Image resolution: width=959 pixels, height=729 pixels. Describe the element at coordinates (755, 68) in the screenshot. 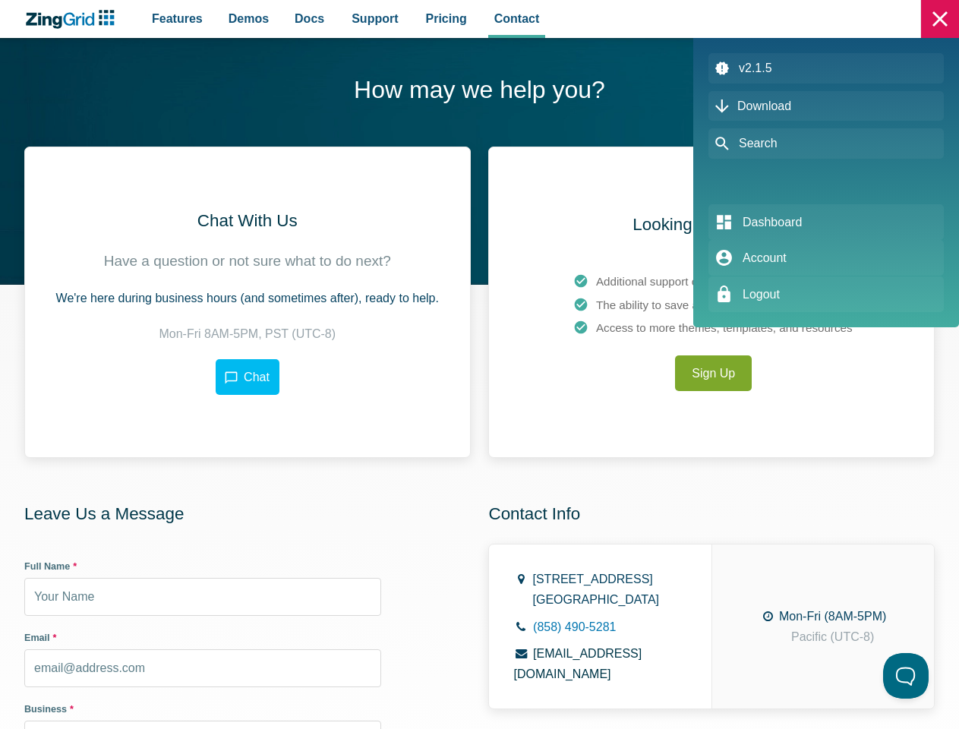

I see `span: v2.1.5` at that location.